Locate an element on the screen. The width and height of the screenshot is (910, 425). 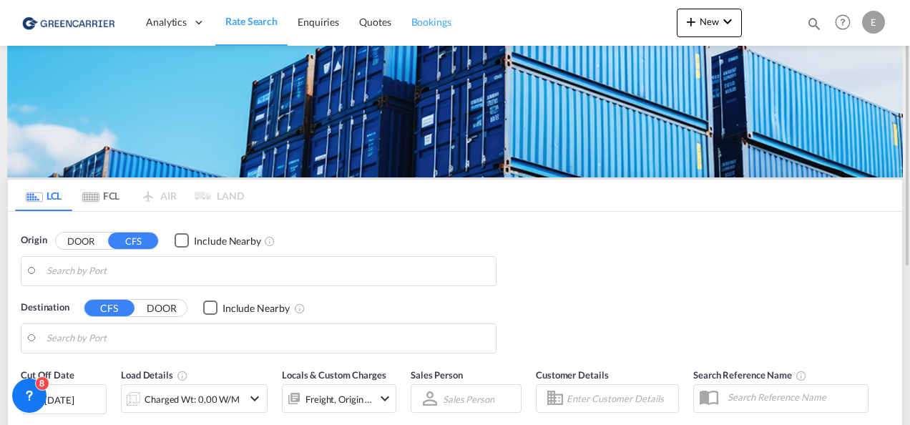
md-select: Sales Person is located at coordinates (469, 398).